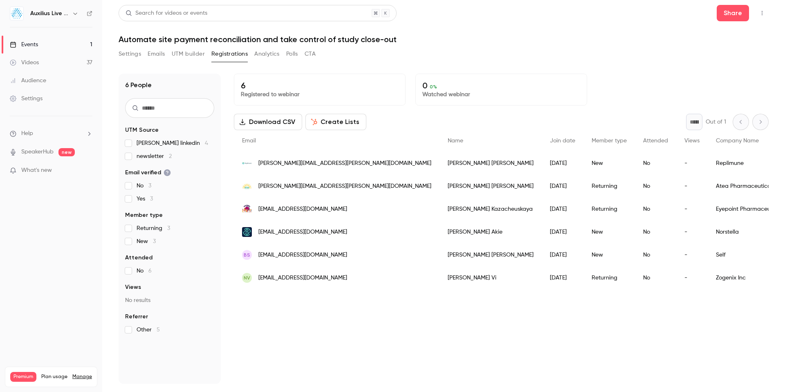 The height and width of the screenshot is (392, 785). I want to click on button: Registrations, so click(229, 54).